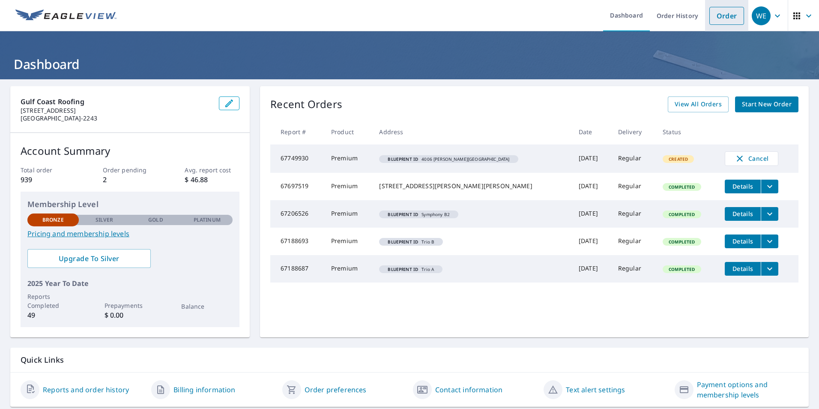  What do you see at coordinates (212, 170) in the screenshot?
I see `p: Avg. report cost` at bounding box center [212, 170].